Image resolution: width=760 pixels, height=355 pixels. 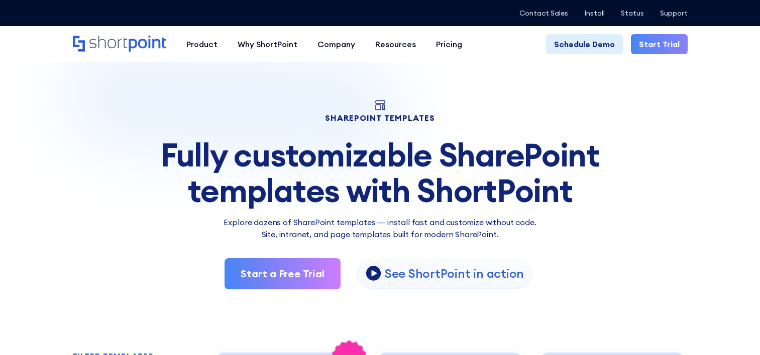 I want to click on h1: SHAREPOINT TEMPLATES, so click(x=380, y=118).